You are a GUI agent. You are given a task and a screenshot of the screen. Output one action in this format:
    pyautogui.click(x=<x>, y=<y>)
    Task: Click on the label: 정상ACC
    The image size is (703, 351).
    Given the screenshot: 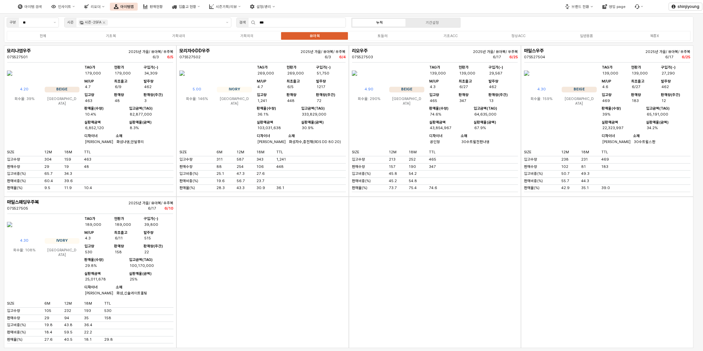 What is the action you would take?
    pyautogui.click(x=518, y=36)
    